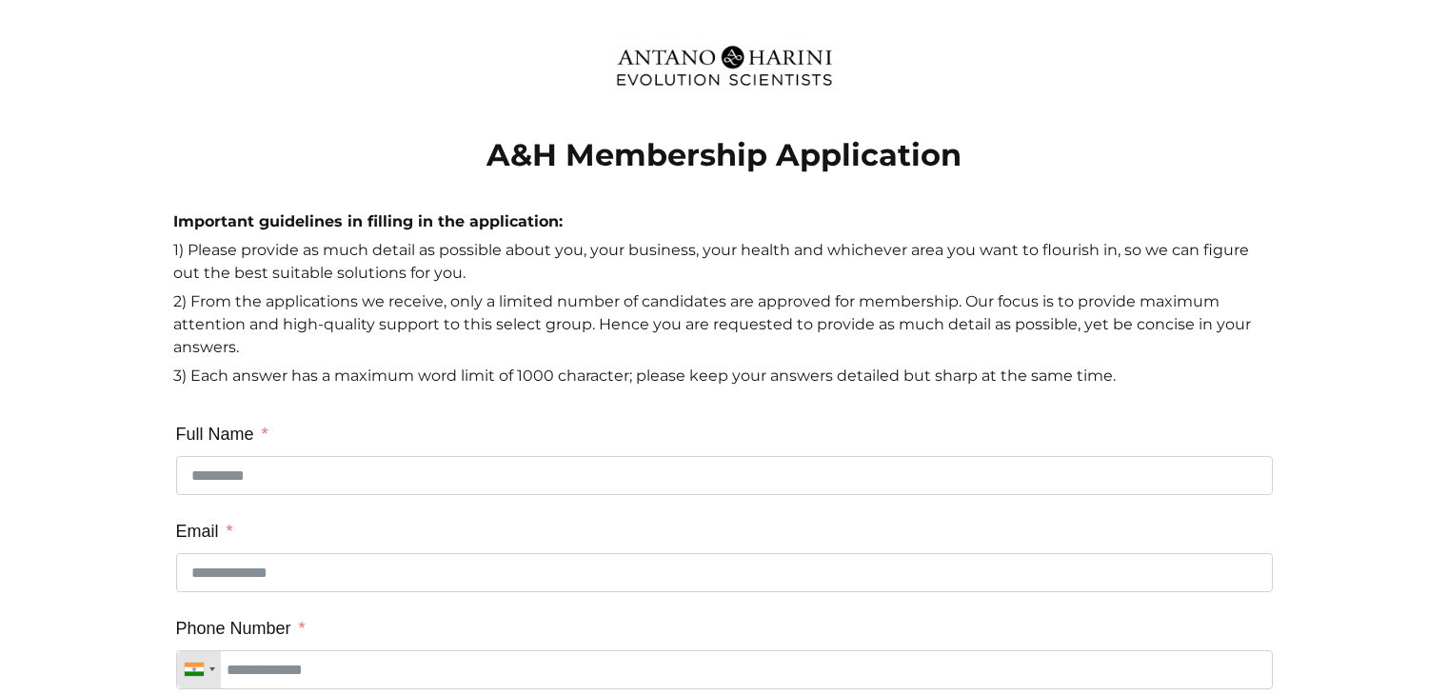 The height and width of the screenshot is (695, 1448). Describe the element at coordinates (725, 265) in the screenshot. I see `p: 1) Please provide as much detail as possible about you, your business, your health and whichever ...` at that location.